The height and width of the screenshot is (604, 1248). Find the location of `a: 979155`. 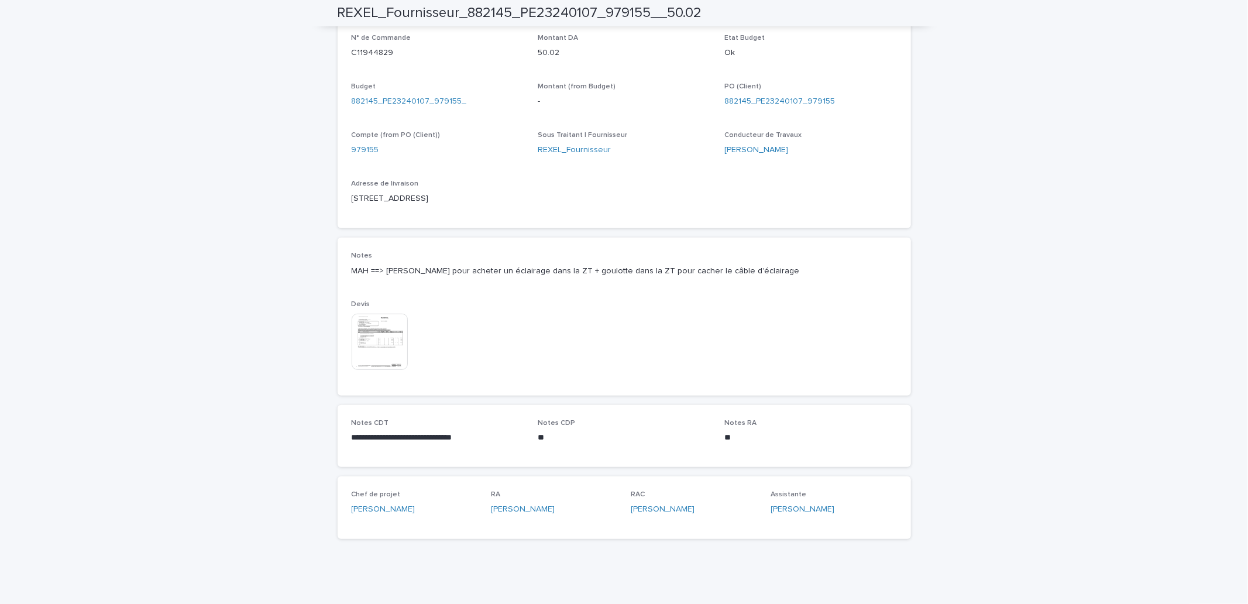

a: 979155 is located at coordinates (365, 150).